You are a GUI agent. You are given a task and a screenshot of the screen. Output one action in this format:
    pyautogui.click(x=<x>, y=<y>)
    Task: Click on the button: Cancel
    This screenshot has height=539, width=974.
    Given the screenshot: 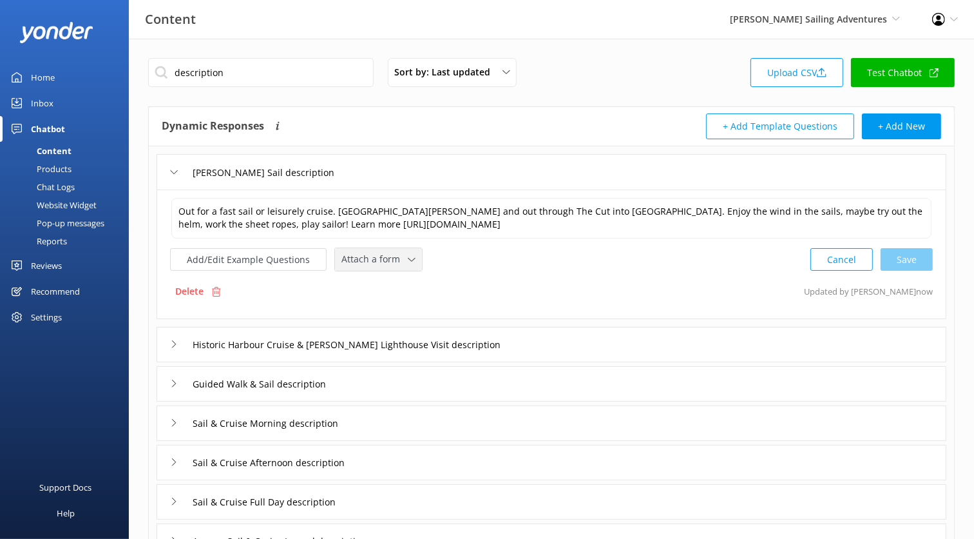 What is the action you would take?
    pyautogui.click(x=842, y=259)
    